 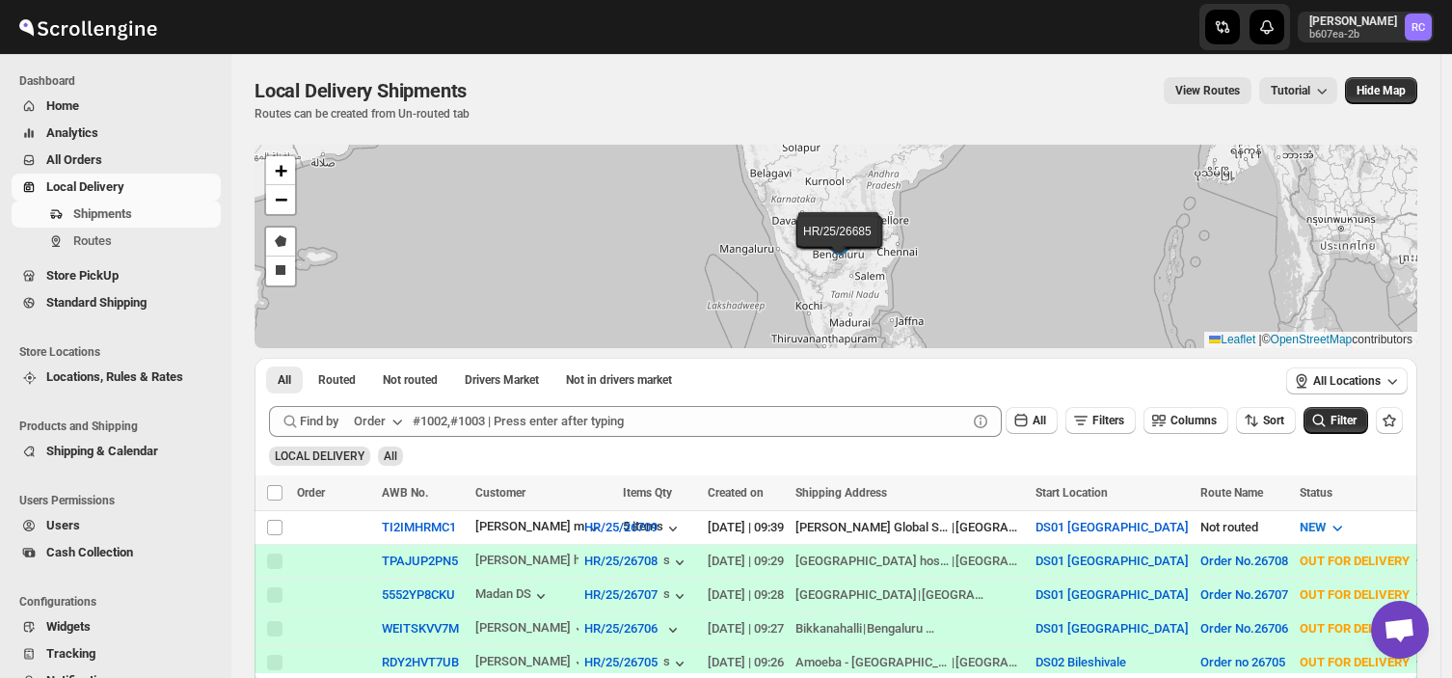 I want to click on span: All Locations, so click(x=1347, y=381).